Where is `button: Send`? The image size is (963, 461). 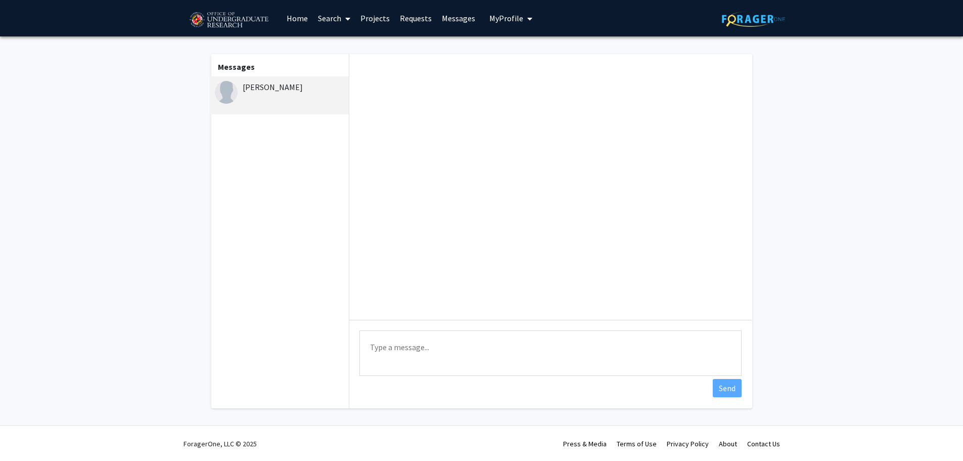 button: Send is located at coordinates (727, 388).